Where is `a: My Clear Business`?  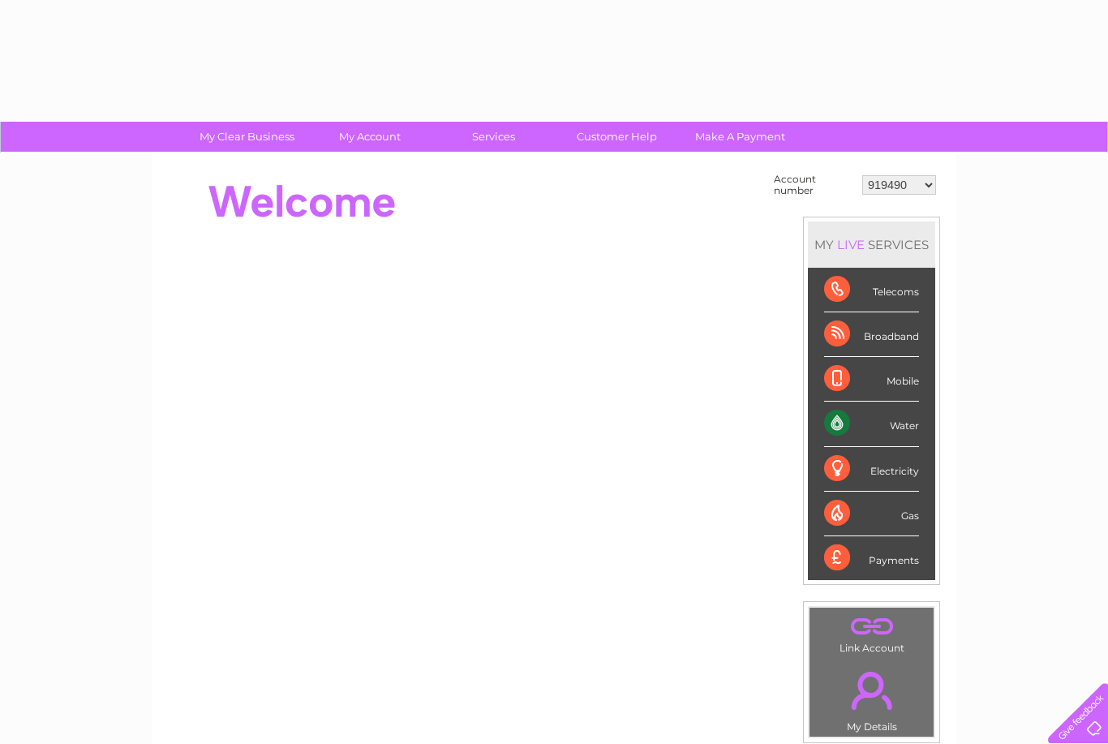 a: My Clear Business is located at coordinates (247, 136).